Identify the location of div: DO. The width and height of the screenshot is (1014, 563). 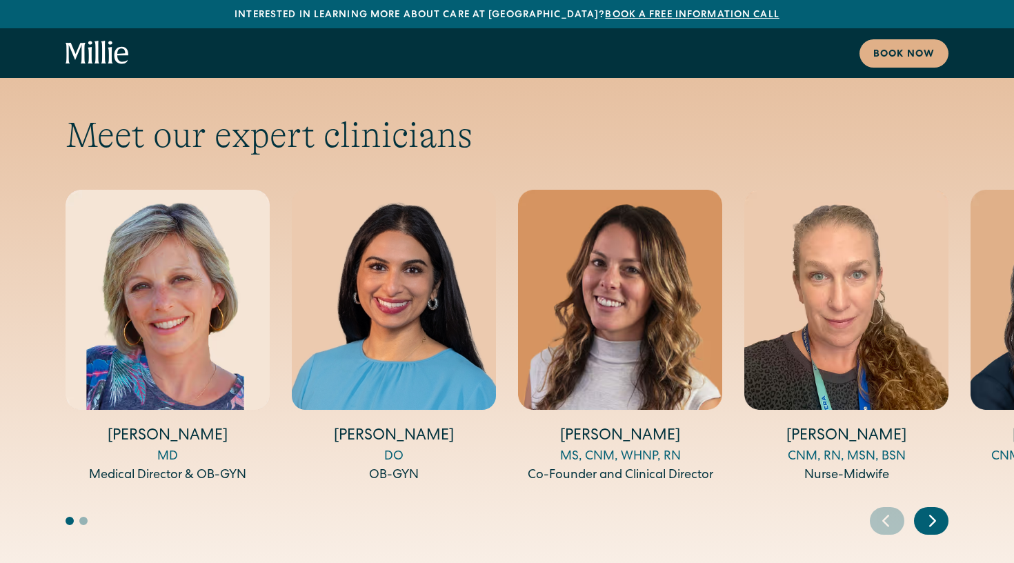
(394, 456).